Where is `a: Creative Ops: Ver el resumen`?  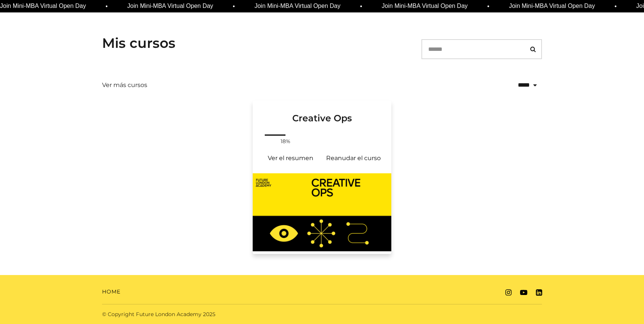 a: Creative Ops: Ver el resumen is located at coordinates (290, 158).